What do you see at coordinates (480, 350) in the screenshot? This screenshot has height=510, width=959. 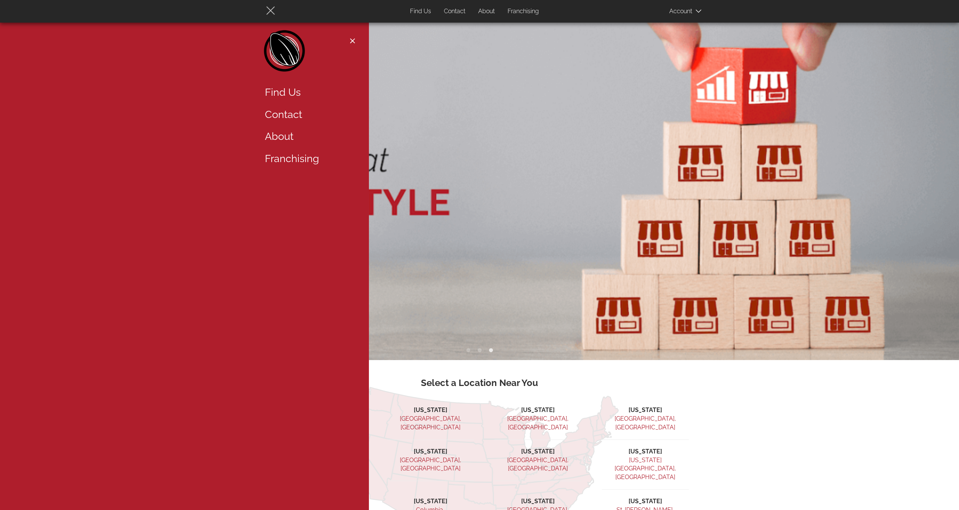 I see `button: 2 of 3` at bounding box center [480, 350].